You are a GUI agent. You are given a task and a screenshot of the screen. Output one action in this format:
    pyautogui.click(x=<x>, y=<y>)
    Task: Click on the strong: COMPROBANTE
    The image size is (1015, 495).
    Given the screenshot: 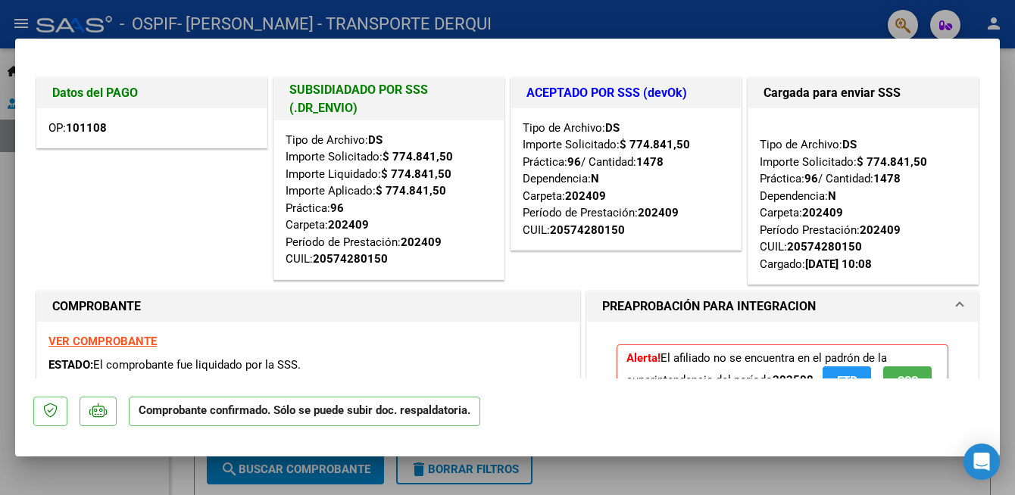 What is the action you would take?
    pyautogui.click(x=96, y=306)
    